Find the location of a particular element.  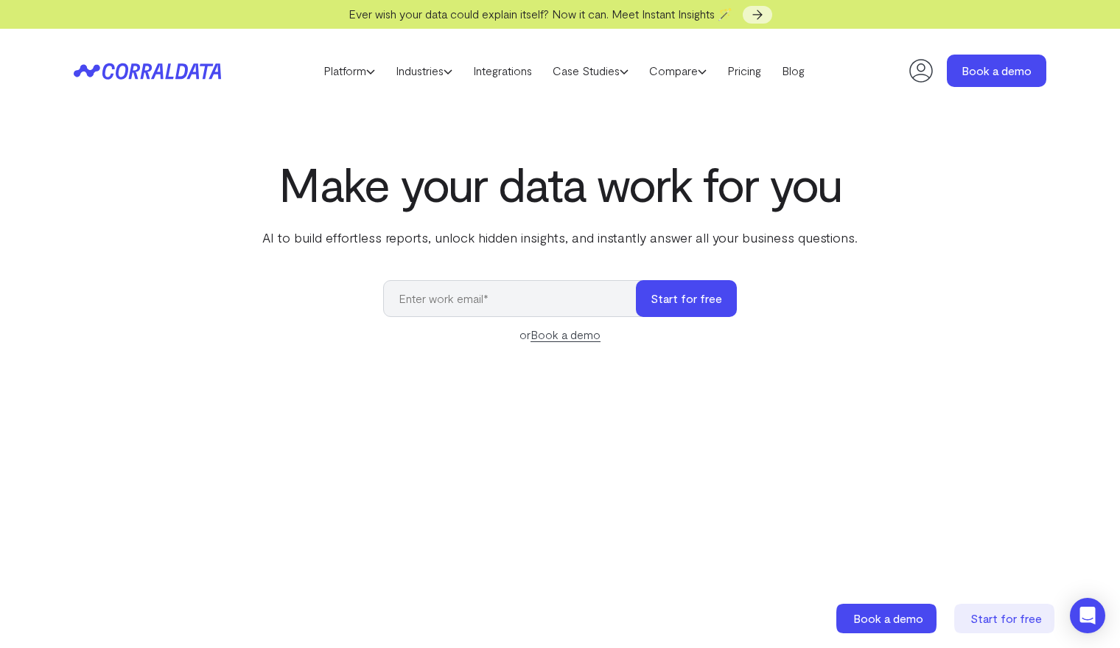

span: Ever wish your data could explain itself? Now it can. Meet Instant Insights 🪄 is located at coordinates (540, 13).